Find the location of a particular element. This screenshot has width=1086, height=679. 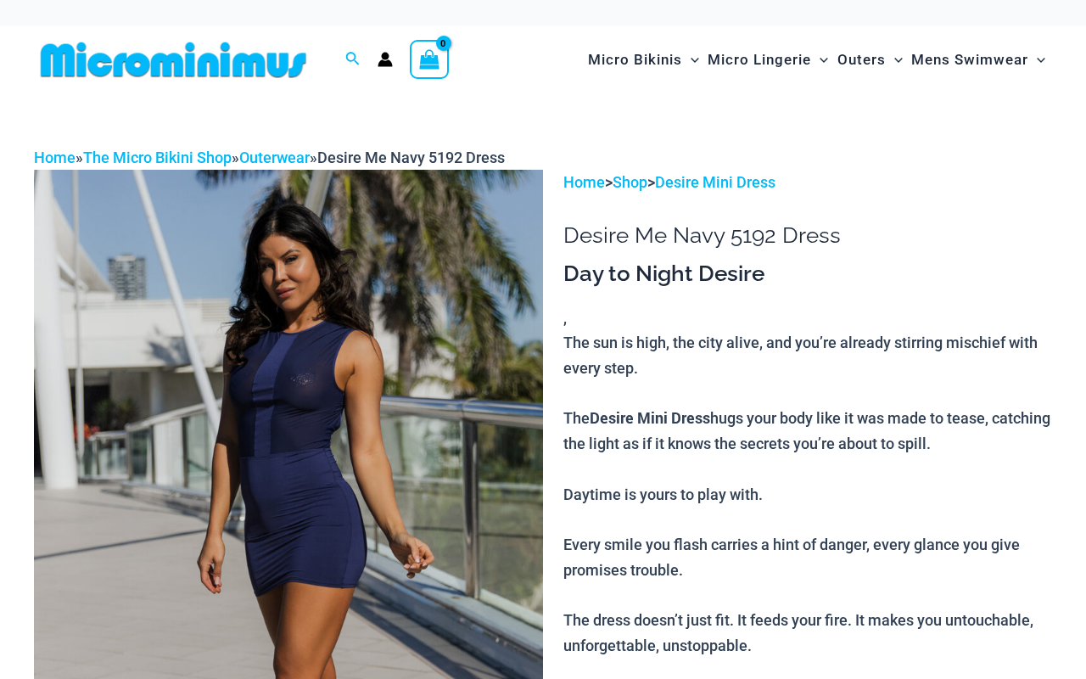

span: Micro Bikinis is located at coordinates (634, 59).